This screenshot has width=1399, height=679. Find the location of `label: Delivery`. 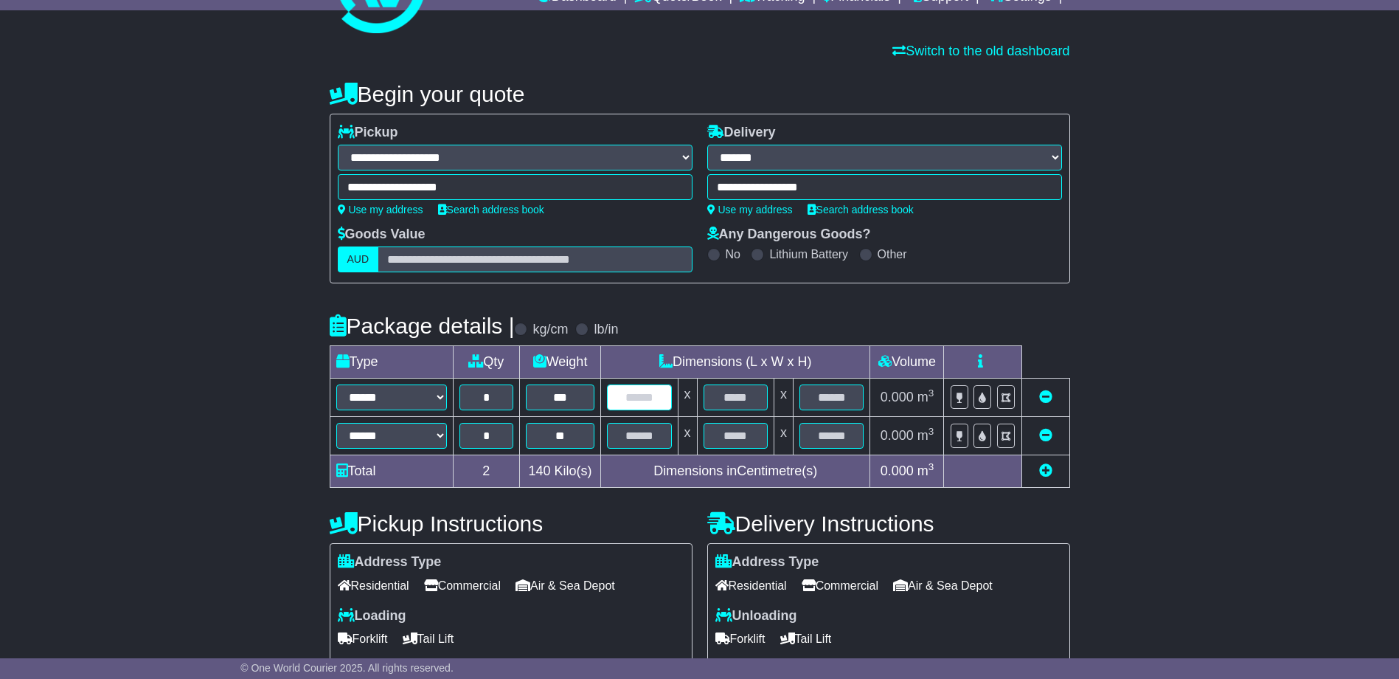

label: Delivery is located at coordinates (741, 133).